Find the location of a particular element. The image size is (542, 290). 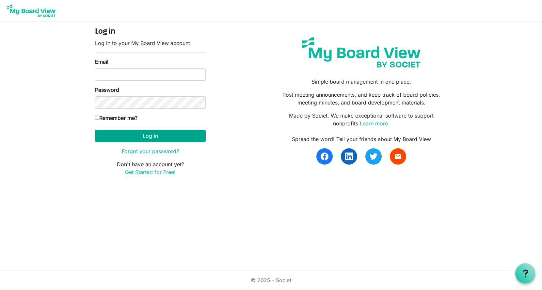

p: Log in to your My Board View account is located at coordinates (150, 43).